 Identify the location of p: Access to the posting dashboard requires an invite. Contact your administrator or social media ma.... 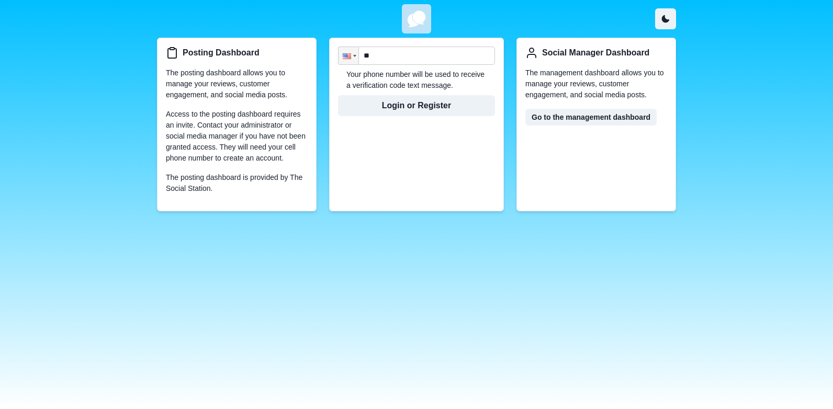
(237, 136).